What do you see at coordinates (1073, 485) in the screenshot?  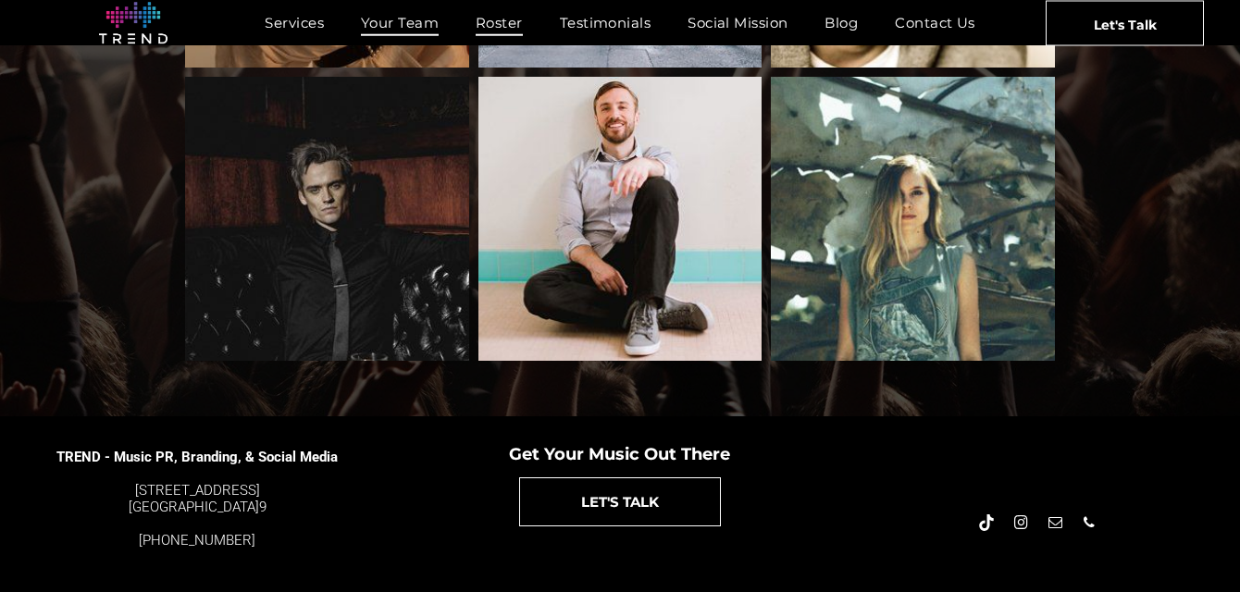 I see `div: Chat Widget` at bounding box center [1073, 485].